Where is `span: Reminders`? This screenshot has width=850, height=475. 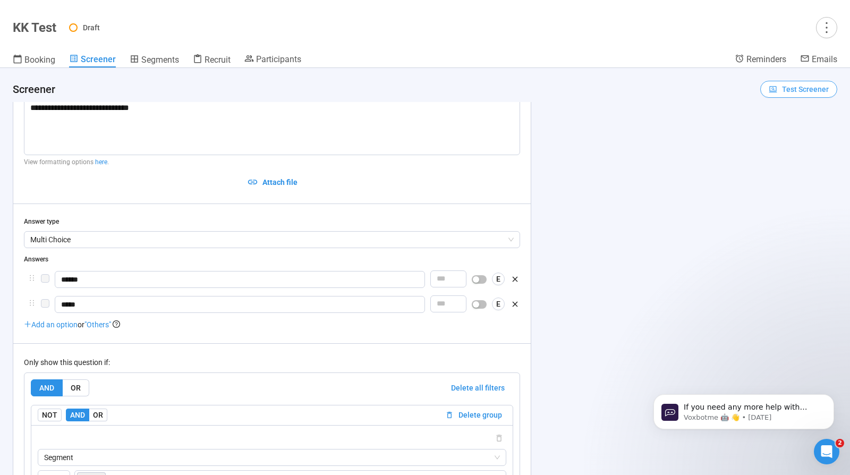 span: Reminders is located at coordinates (766, 59).